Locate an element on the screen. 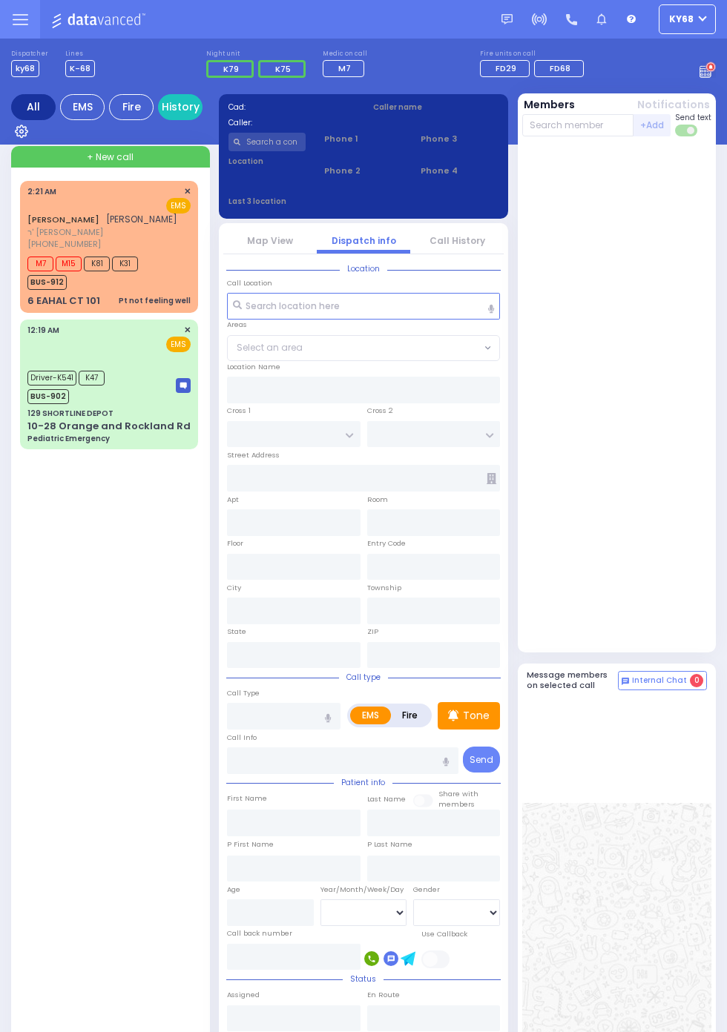  div: All is located at coordinates (33, 107).